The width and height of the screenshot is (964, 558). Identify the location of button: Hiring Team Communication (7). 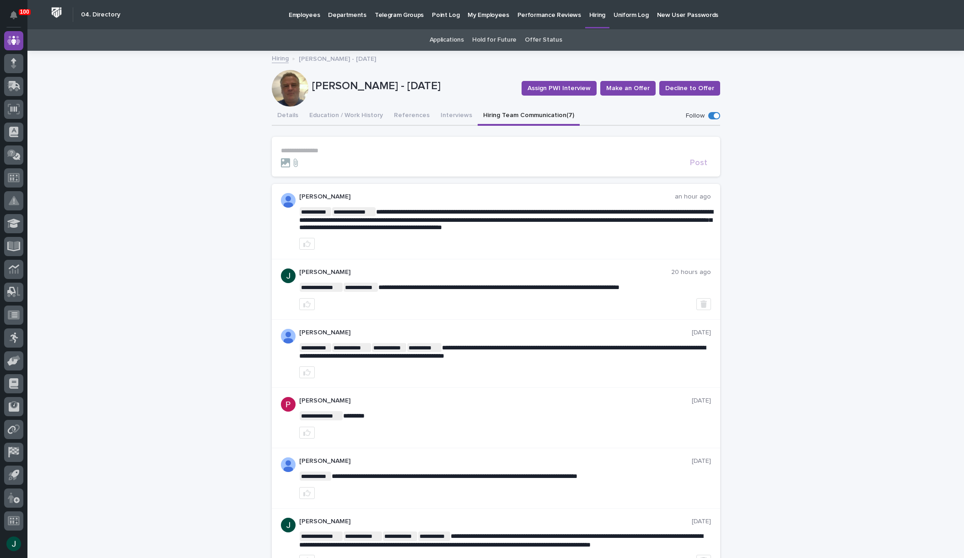
(528, 116).